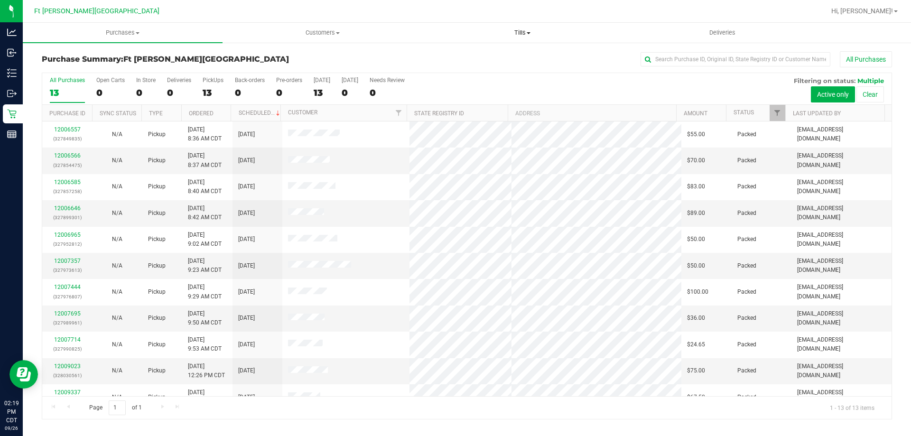  What do you see at coordinates (67, 366) in the screenshot?
I see `a: 12009023` at bounding box center [67, 366].